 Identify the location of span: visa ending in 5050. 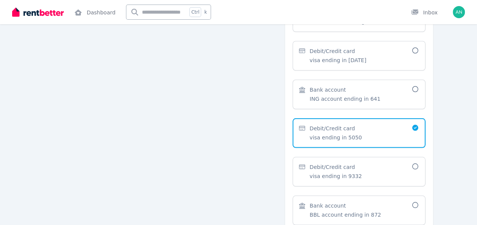
(336, 138).